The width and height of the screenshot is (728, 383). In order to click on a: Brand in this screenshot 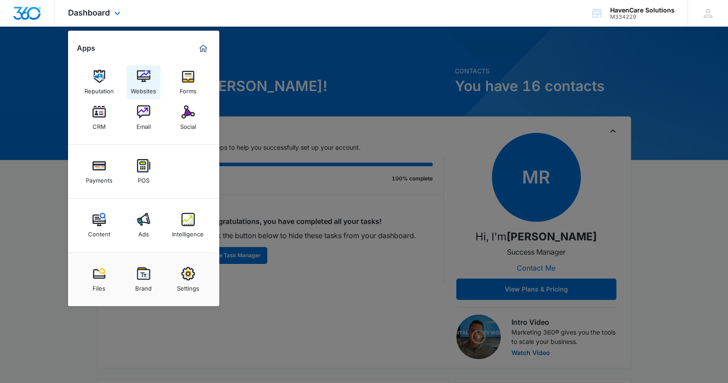, I will do `click(144, 280)`.